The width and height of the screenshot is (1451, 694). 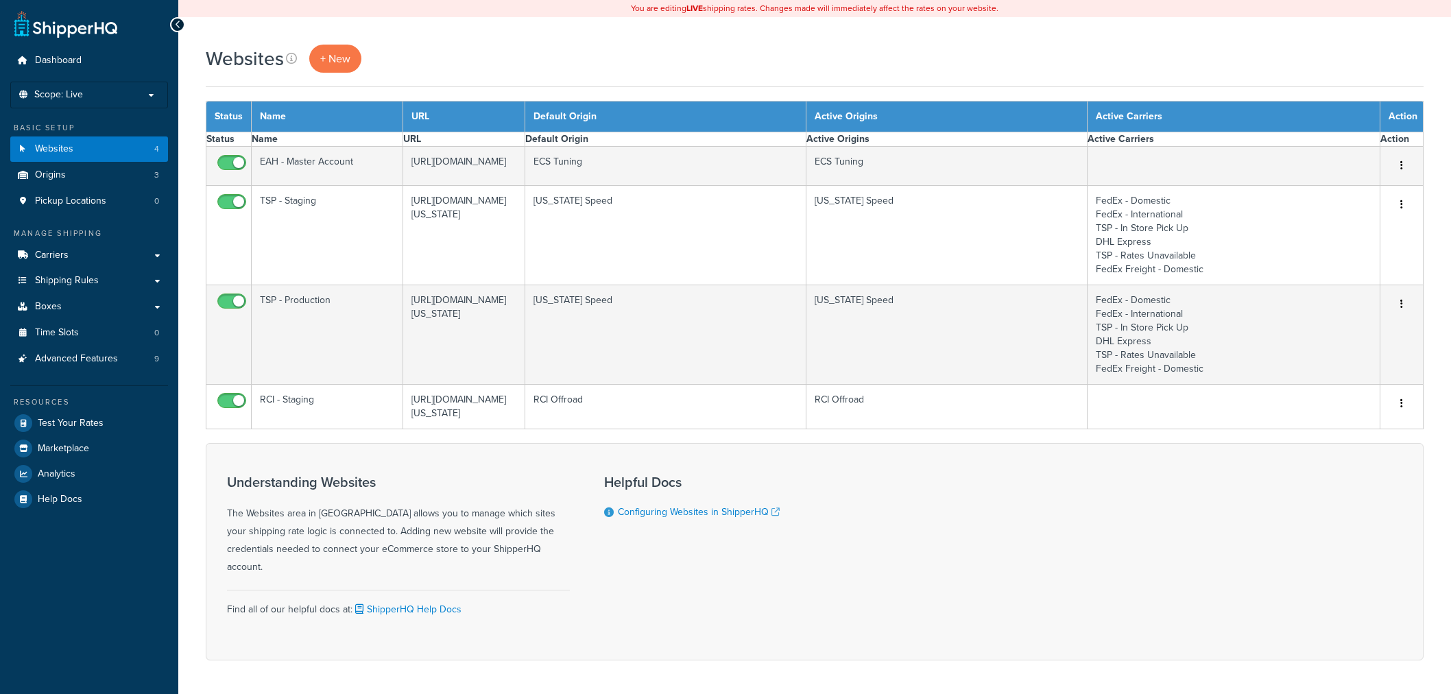 I want to click on td: EAH - Master Account, so click(x=327, y=166).